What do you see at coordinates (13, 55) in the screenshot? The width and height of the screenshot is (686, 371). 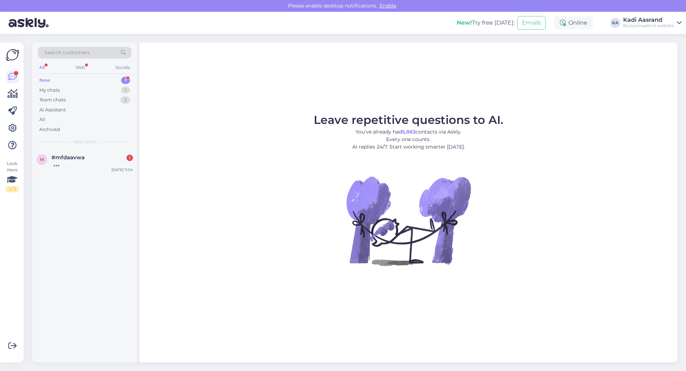 I see `img: Askly Logo` at bounding box center [13, 55].